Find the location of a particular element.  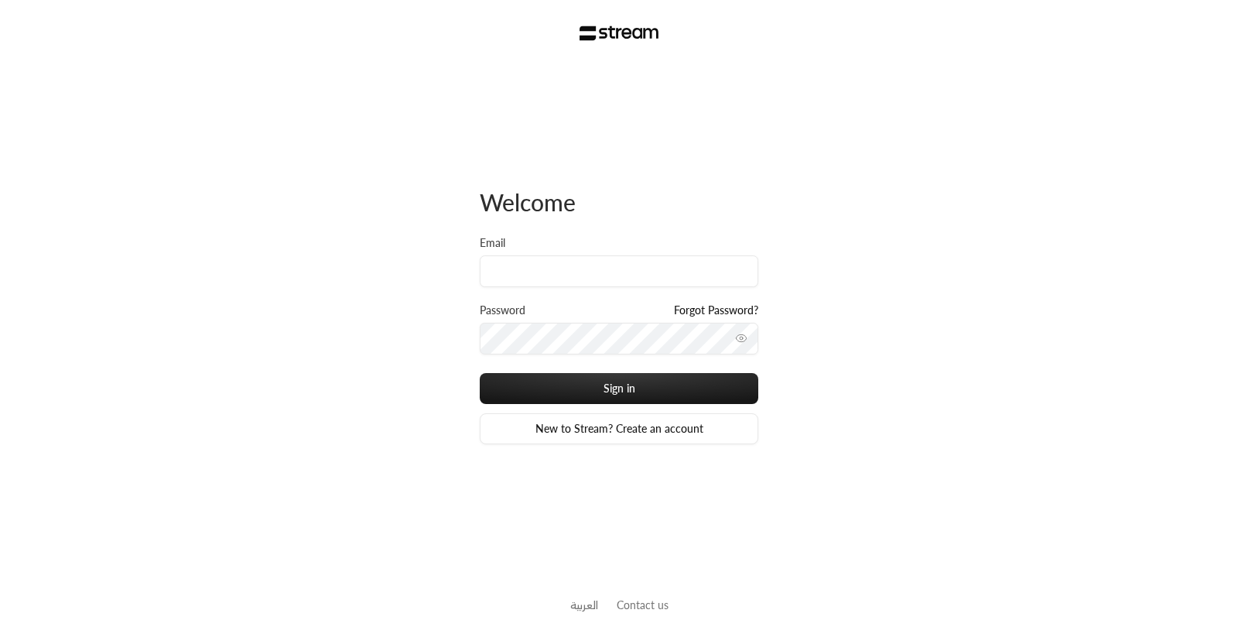

label: Password is located at coordinates (502, 310).